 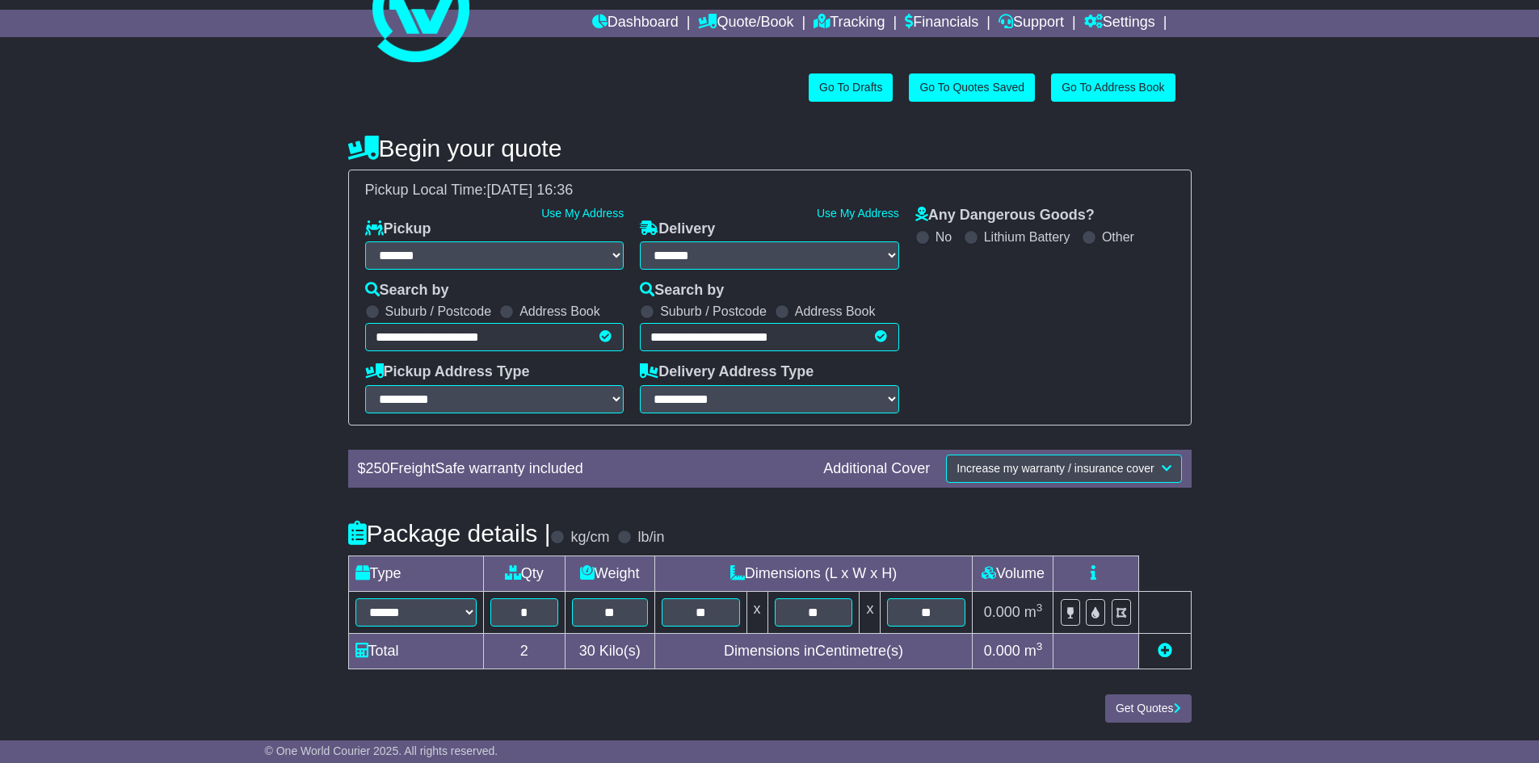 I want to click on a: Go To Address Book, so click(x=1112, y=87).